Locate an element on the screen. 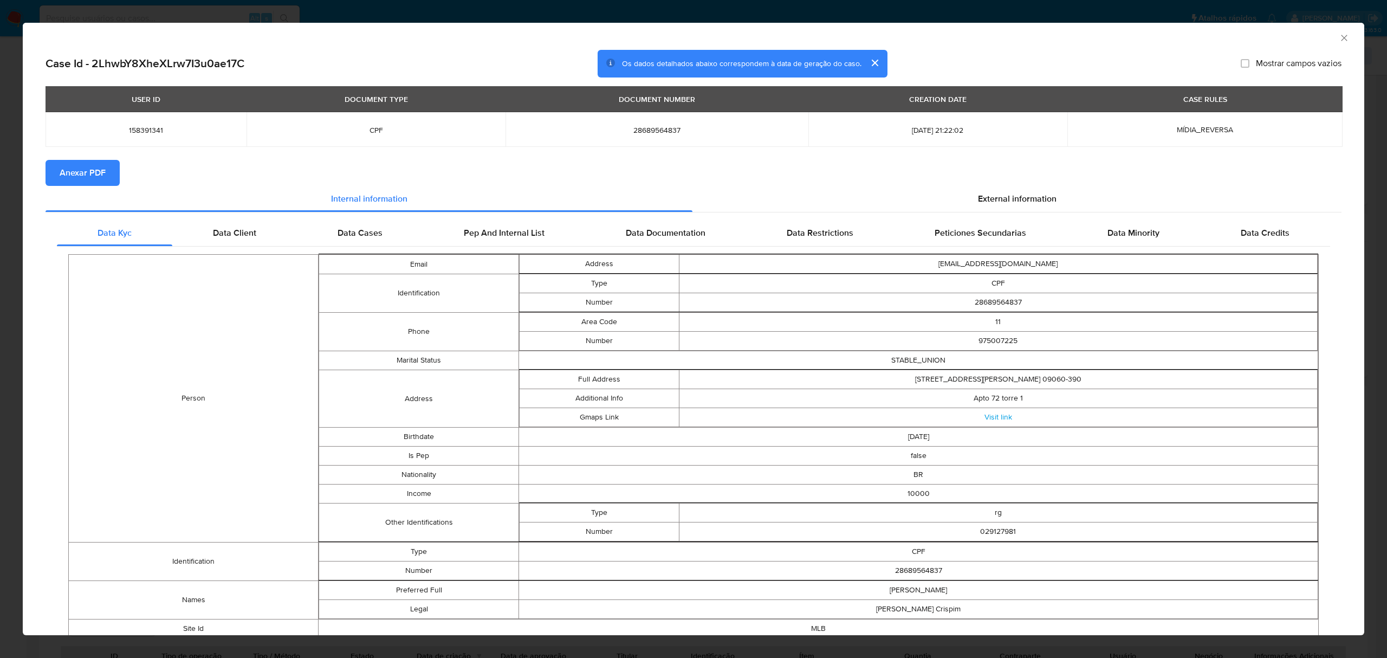  div: CREATION DATE is located at coordinates (938, 99).